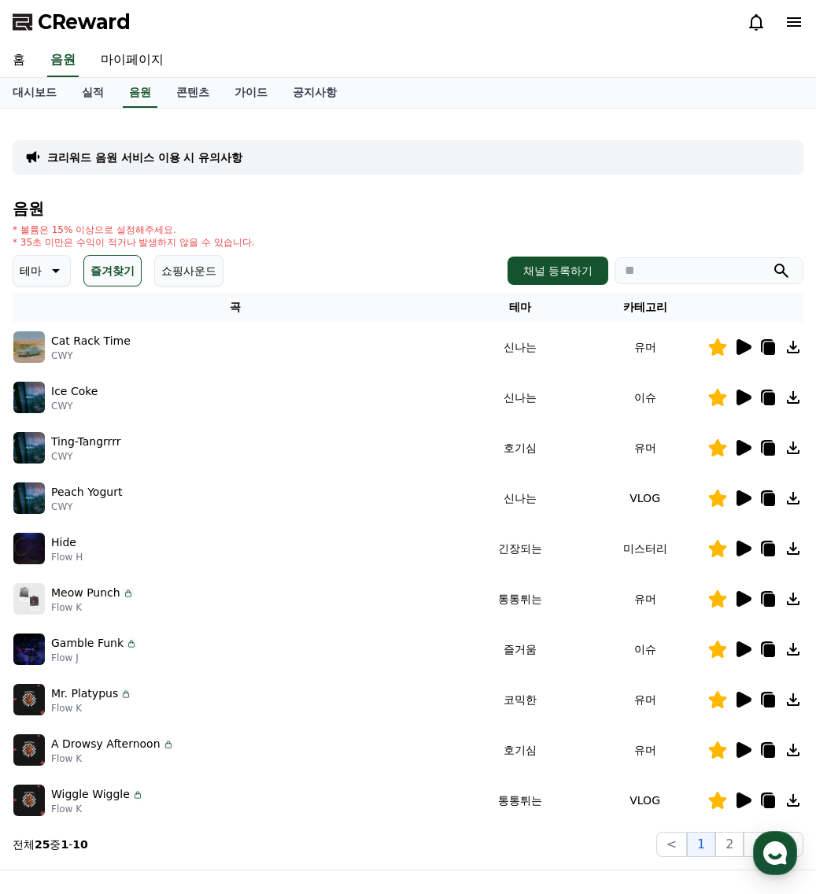 The image size is (816, 894). What do you see at coordinates (153, 529) in the screenshot?
I see `span: 대화` at bounding box center [153, 529].